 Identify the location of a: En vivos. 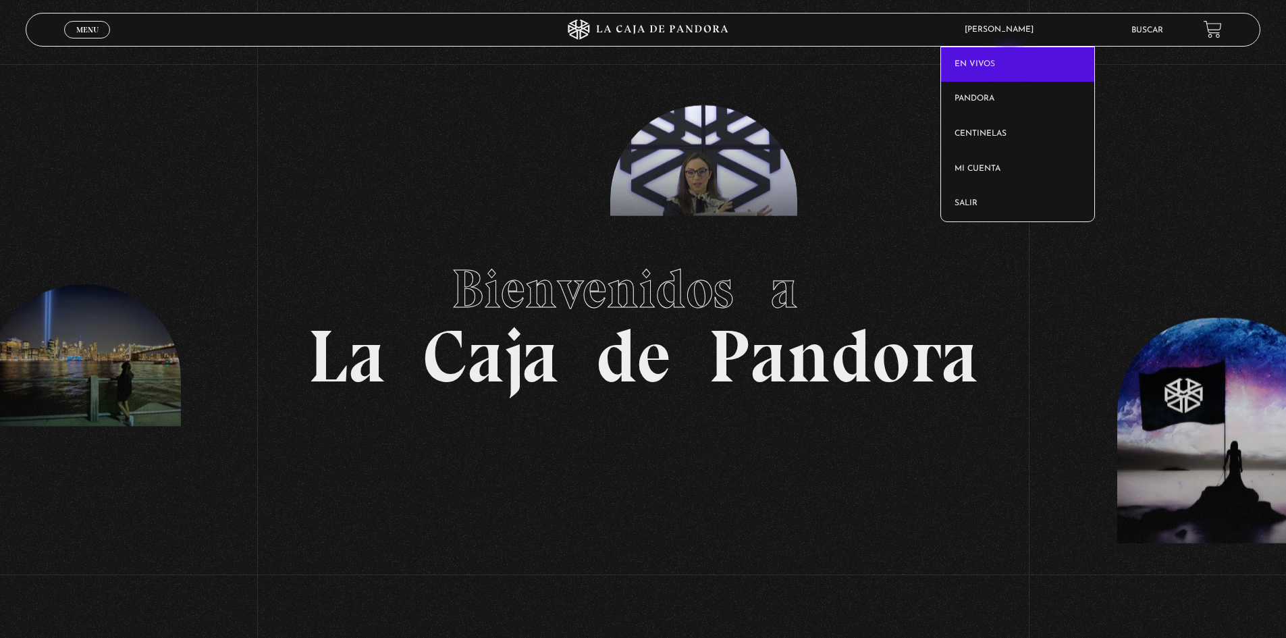
(1017, 65).